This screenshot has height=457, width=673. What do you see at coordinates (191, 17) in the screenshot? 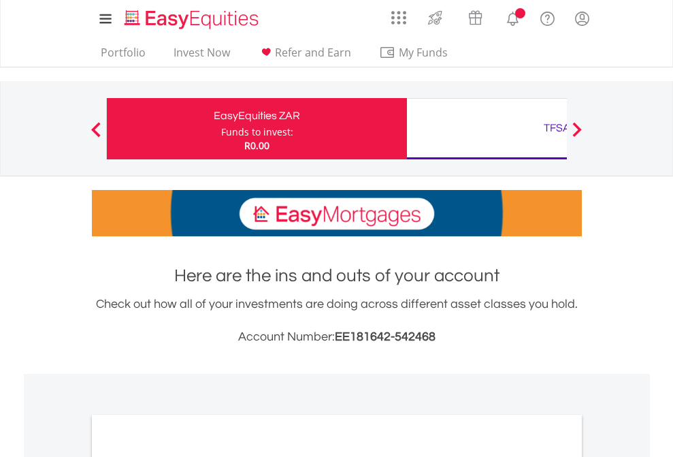
I see `a: Home page` at bounding box center [191, 17].